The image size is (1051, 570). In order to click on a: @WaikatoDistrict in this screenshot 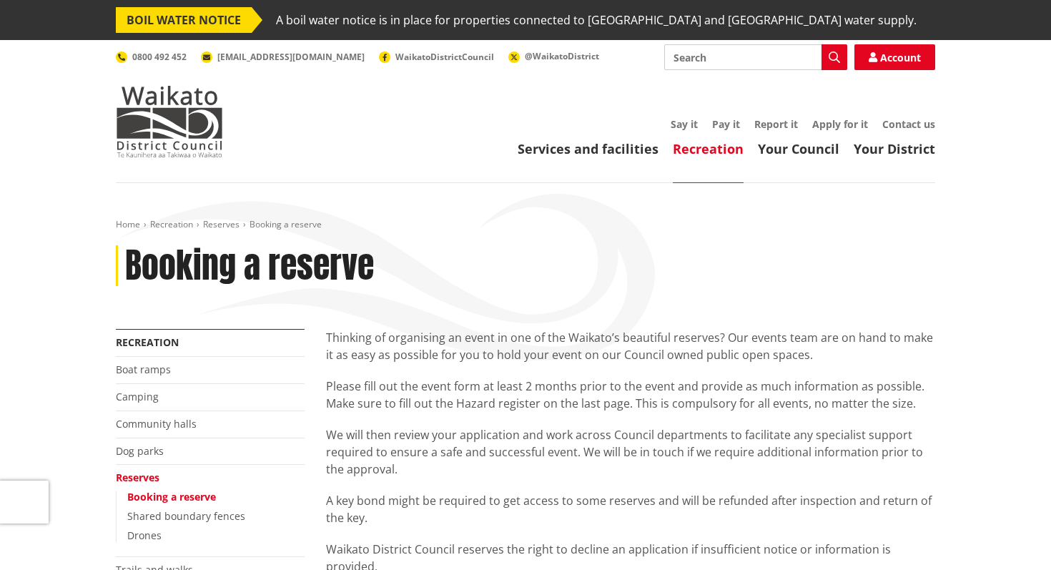, I will do `click(553, 56)`.